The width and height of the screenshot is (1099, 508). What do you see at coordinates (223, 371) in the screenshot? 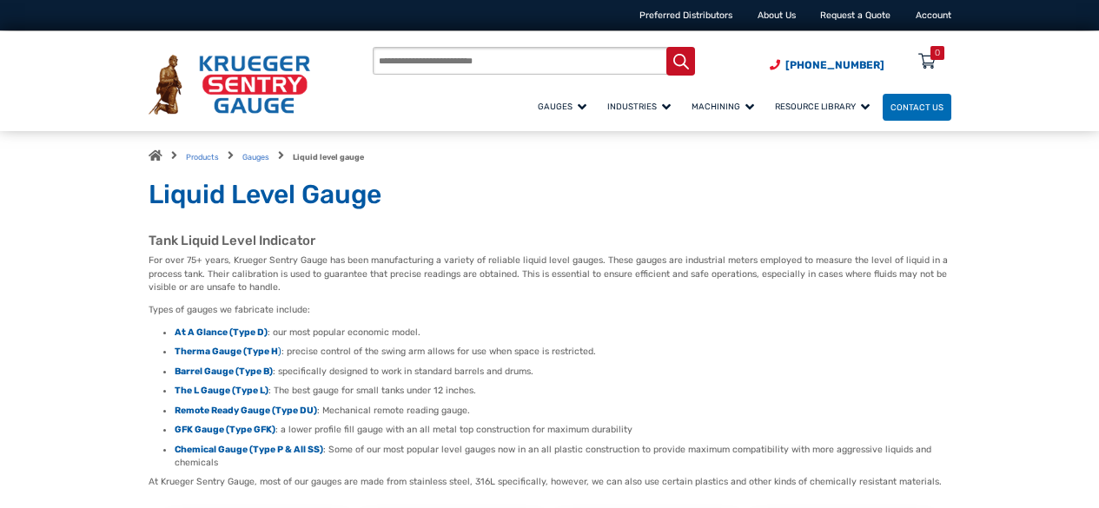
I see `a: Barrel Gauge (Type B)` at bounding box center [223, 371].